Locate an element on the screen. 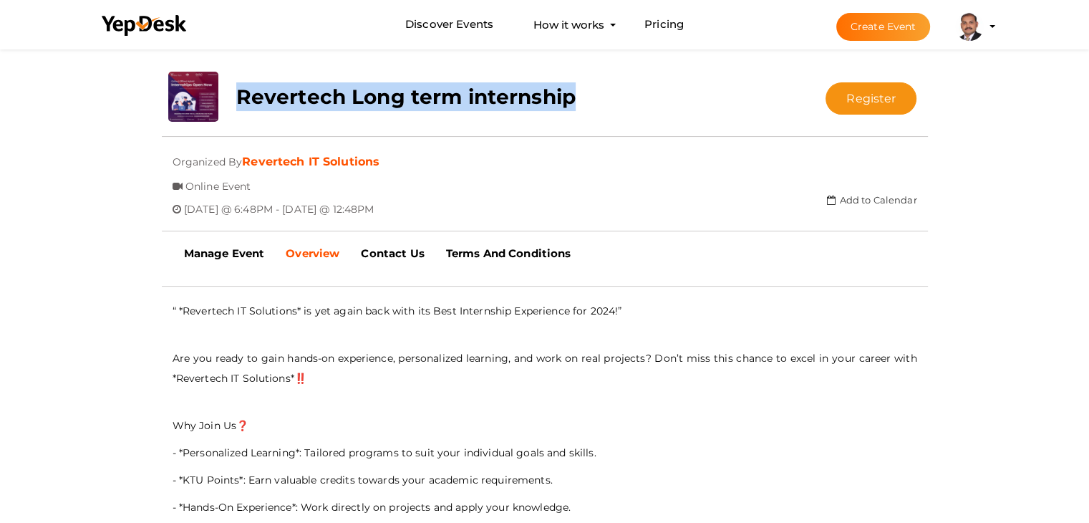 This screenshot has width=1089, height=523. b: Revertech Long term internship is located at coordinates (406, 97).